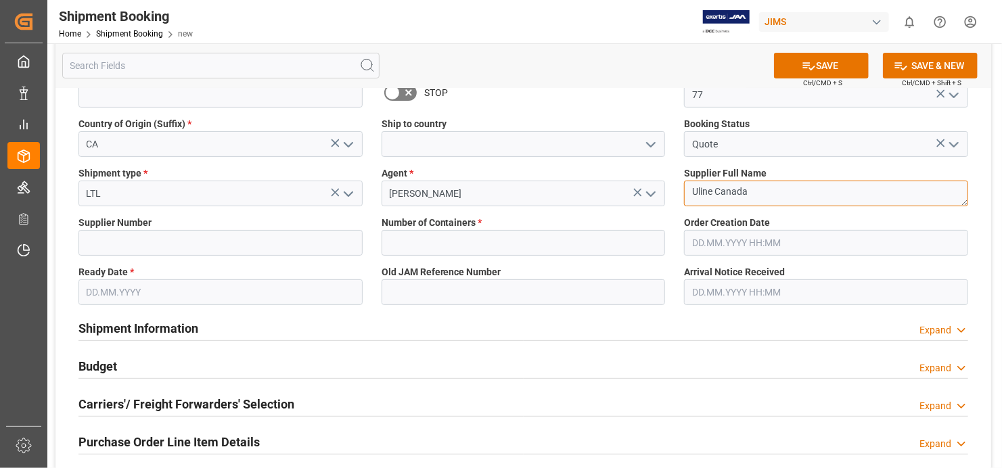 Image resolution: width=1002 pixels, height=468 pixels. Describe the element at coordinates (186, 404) in the screenshot. I see `h2: Carriers'/ Freight Forwarders' Selection` at that location.